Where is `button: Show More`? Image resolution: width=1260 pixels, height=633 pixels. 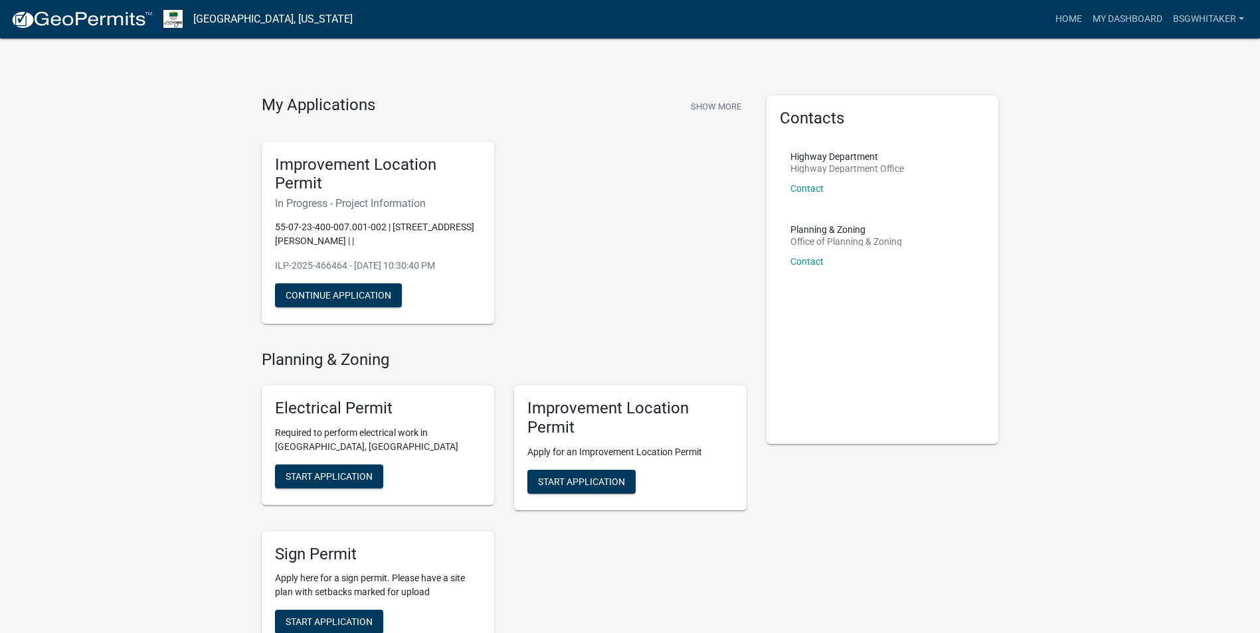 button: Show More is located at coordinates (716, 106).